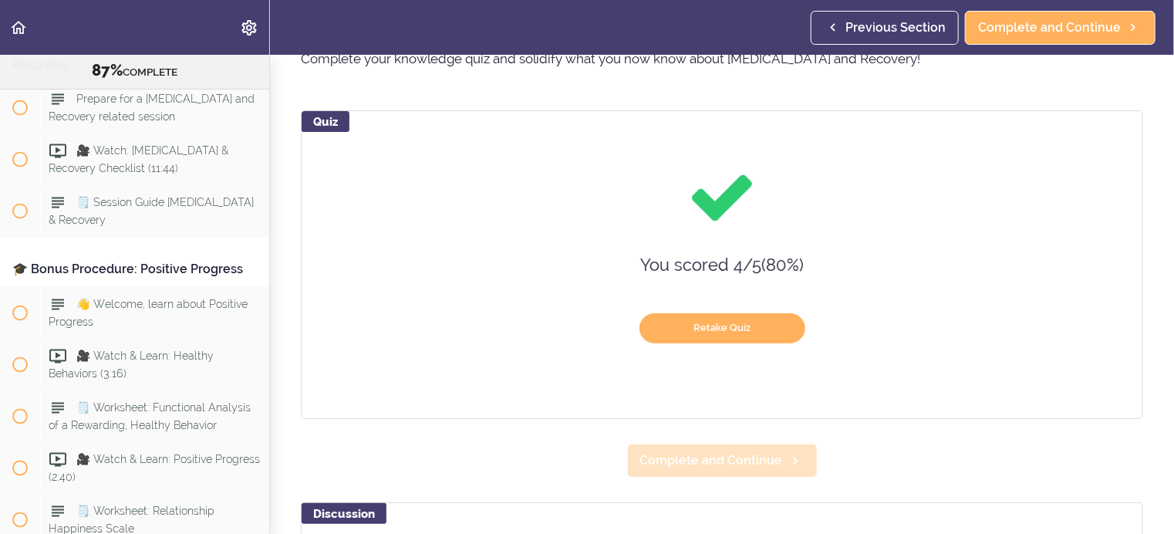 The height and width of the screenshot is (534, 1174). I want to click on div: COMPLETE, so click(134, 71).